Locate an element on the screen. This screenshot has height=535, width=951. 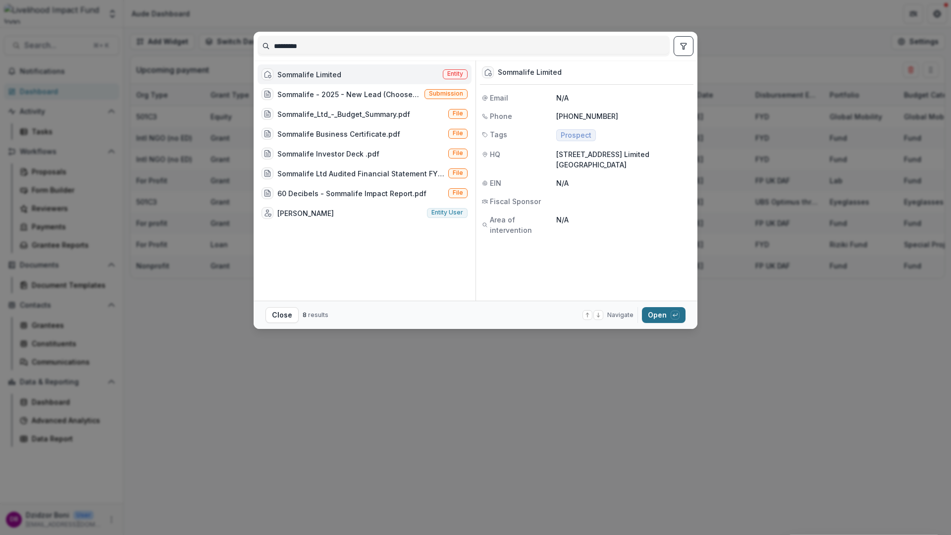
span: Area of intervention is located at coordinates (523, 225).